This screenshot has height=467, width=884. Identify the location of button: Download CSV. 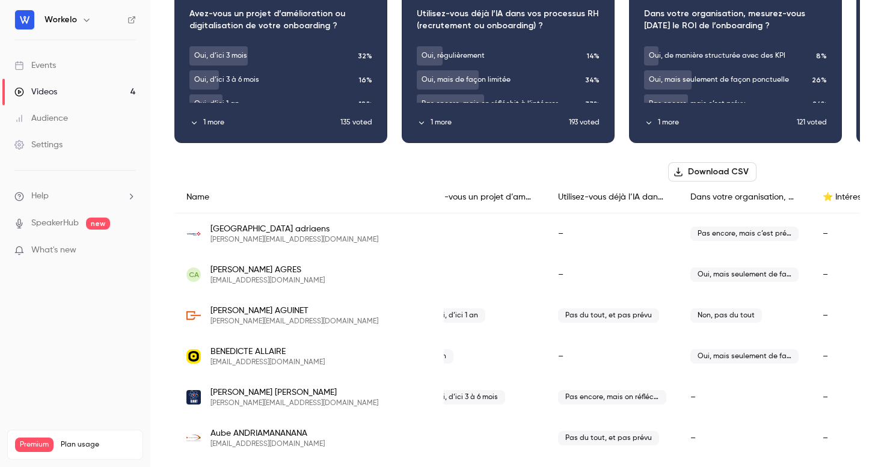
(712, 172).